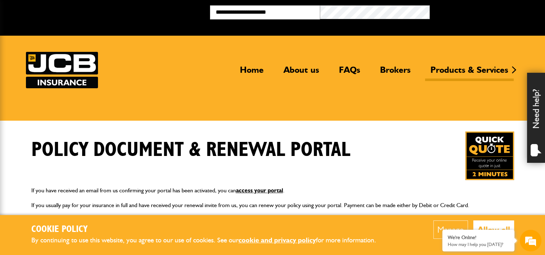  I want to click on a: Home, so click(252, 73).